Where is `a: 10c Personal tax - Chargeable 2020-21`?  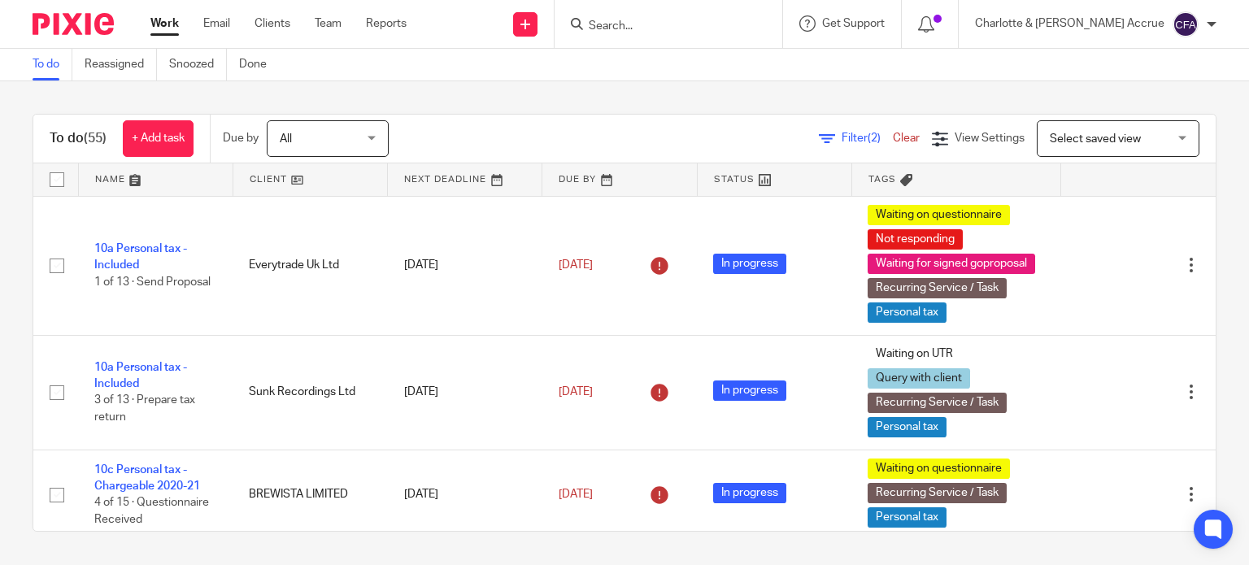
a: 10c Personal tax - Chargeable 2020-21 is located at coordinates (147, 478).